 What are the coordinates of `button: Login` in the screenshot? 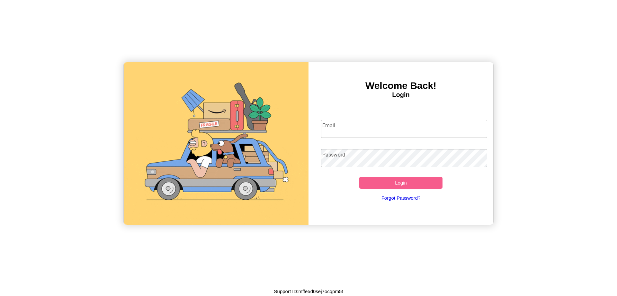 It's located at (401, 182).